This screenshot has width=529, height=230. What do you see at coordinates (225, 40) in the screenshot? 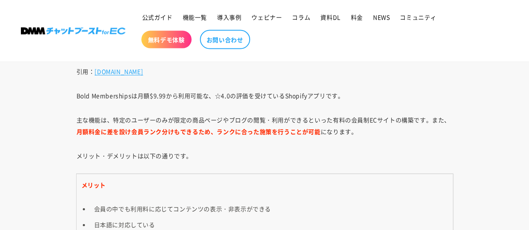
I see `a: お問い合わせ` at bounding box center [225, 40].